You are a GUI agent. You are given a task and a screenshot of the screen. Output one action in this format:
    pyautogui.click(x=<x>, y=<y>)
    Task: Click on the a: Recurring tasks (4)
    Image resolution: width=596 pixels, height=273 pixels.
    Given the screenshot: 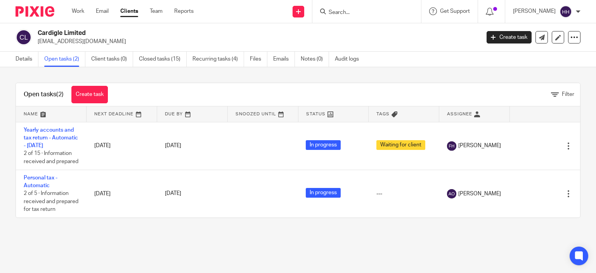 What is the action you would take?
    pyautogui.click(x=218, y=59)
    